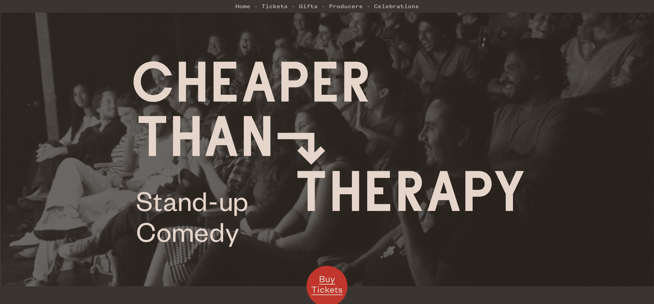 Image resolution: width=654 pixels, height=304 pixels. What do you see at coordinates (327, 284) in the screenshot?
I see `span: Buy Tickets` at bounding box center [327, 284].